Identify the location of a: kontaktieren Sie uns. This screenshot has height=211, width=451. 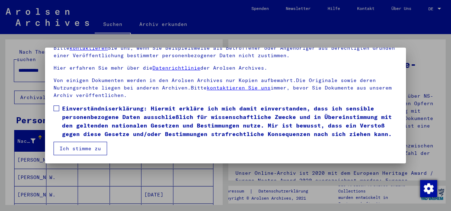
(239, 88).